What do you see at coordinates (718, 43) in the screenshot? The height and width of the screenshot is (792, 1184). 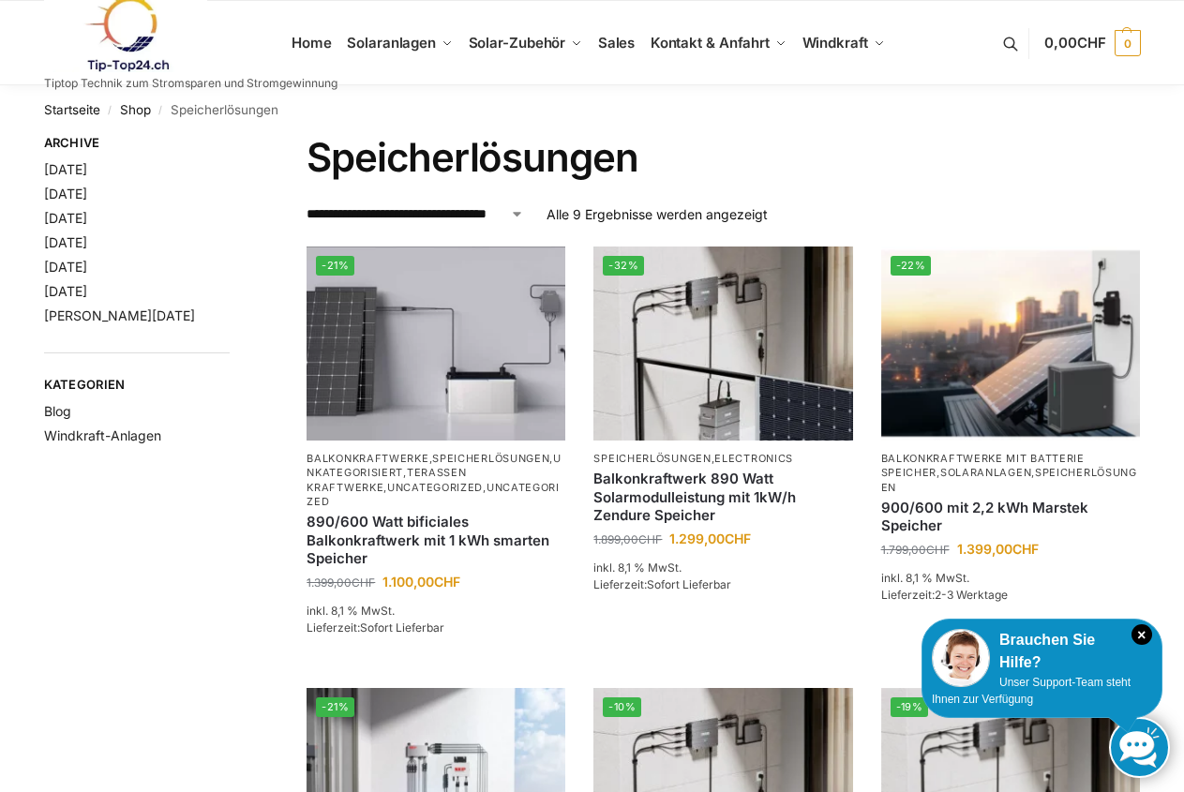 I see `a: Kontakt & Anfahrt` at bounding box center [718, 43].